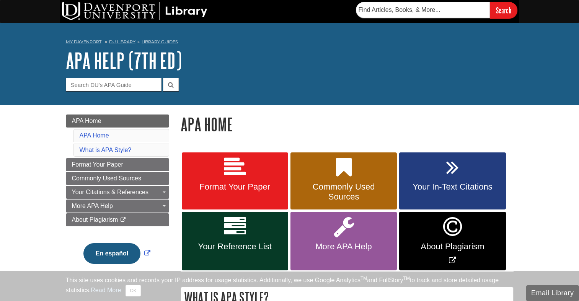  Describe the element at coordinates (124, 60) in the screenshot. I see `a: APA Help (7th Ed)` at that location.